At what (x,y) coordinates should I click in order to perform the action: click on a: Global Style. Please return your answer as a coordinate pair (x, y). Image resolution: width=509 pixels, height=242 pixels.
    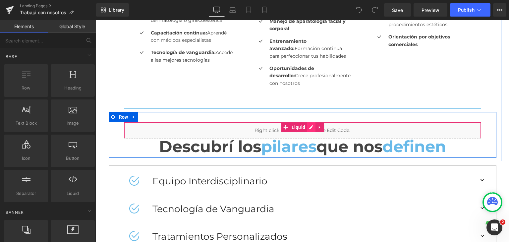
    Looking at the image, I should click on (72, 27).